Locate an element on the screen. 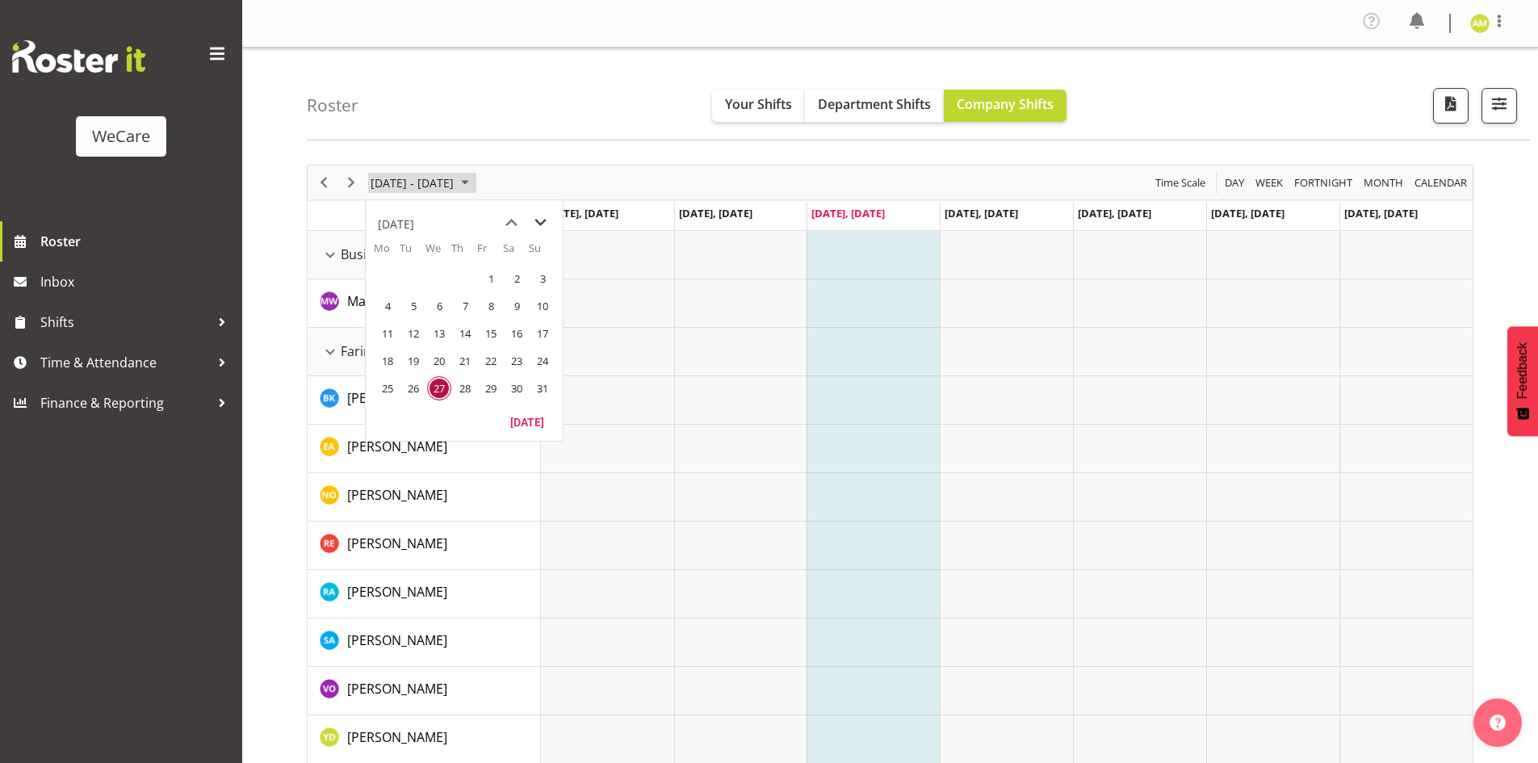 The width and height of the screenshot is (1538, 763). span: Management We Care is located at coordinates (414, 301).